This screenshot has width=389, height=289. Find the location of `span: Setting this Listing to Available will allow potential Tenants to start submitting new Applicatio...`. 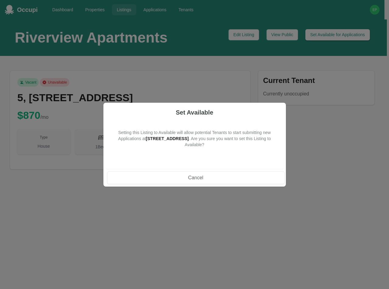

span: Setting this Listing to Available will allow potential Tenants to start submitting new Applicatio... is located at coordinates (195, 136).